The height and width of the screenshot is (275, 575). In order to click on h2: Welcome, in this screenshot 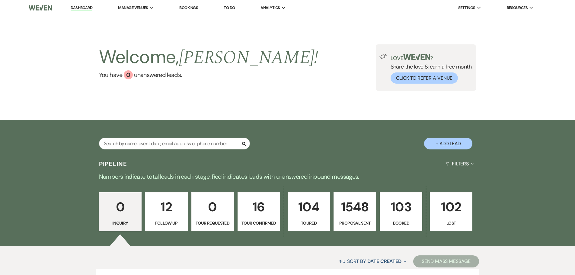, I will do `click(208, 57)`.